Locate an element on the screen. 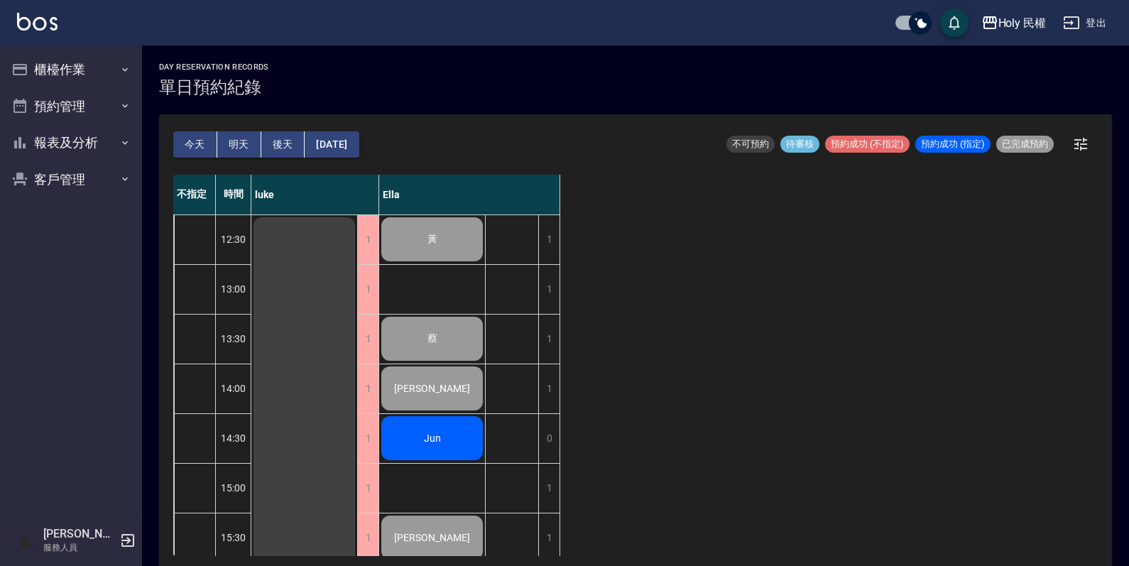 This screenshot has height=566, width=1129. div: 12:30 is located at coordinates (234, 239).